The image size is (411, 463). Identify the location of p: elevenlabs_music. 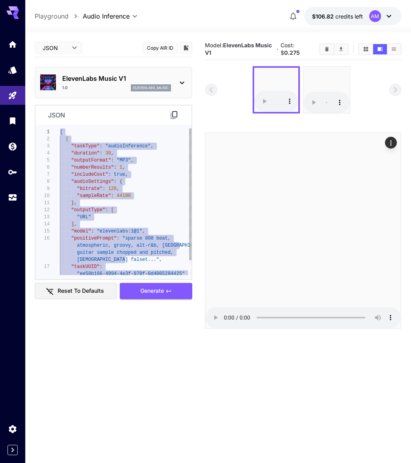
(151, 88).